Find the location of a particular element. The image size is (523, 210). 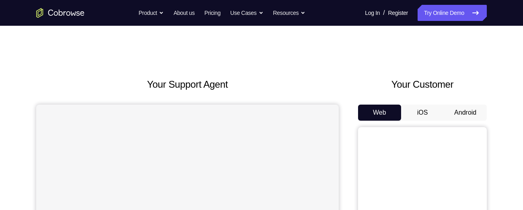

button: Product is located at coordinates (151, 13).